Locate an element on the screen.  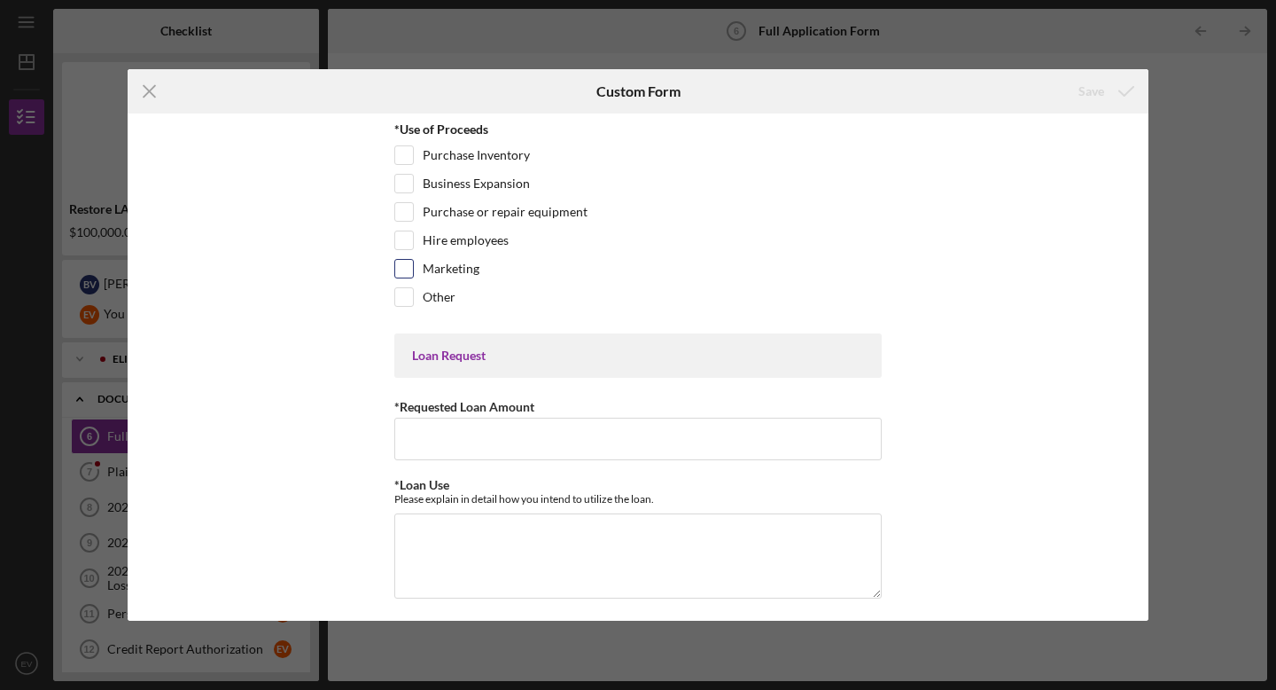
div: Loan Request is located at coordinates (638, 355).